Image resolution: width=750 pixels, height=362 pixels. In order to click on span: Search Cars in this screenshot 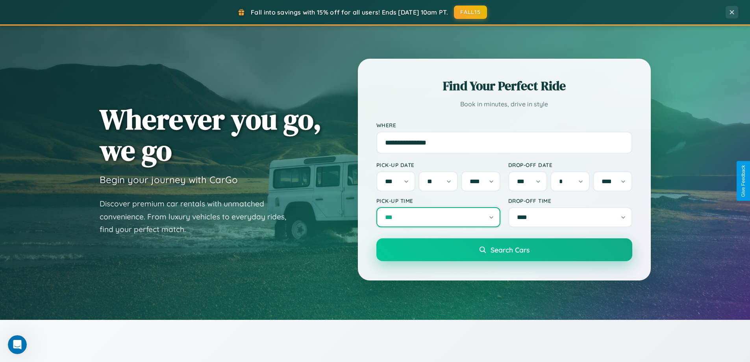, I will do `click(510, 250)`.